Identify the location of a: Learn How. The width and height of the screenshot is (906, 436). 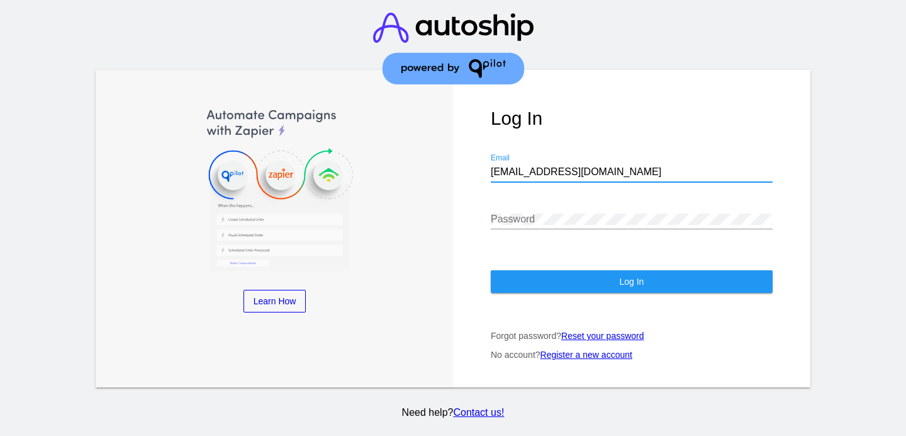
(275, 301).